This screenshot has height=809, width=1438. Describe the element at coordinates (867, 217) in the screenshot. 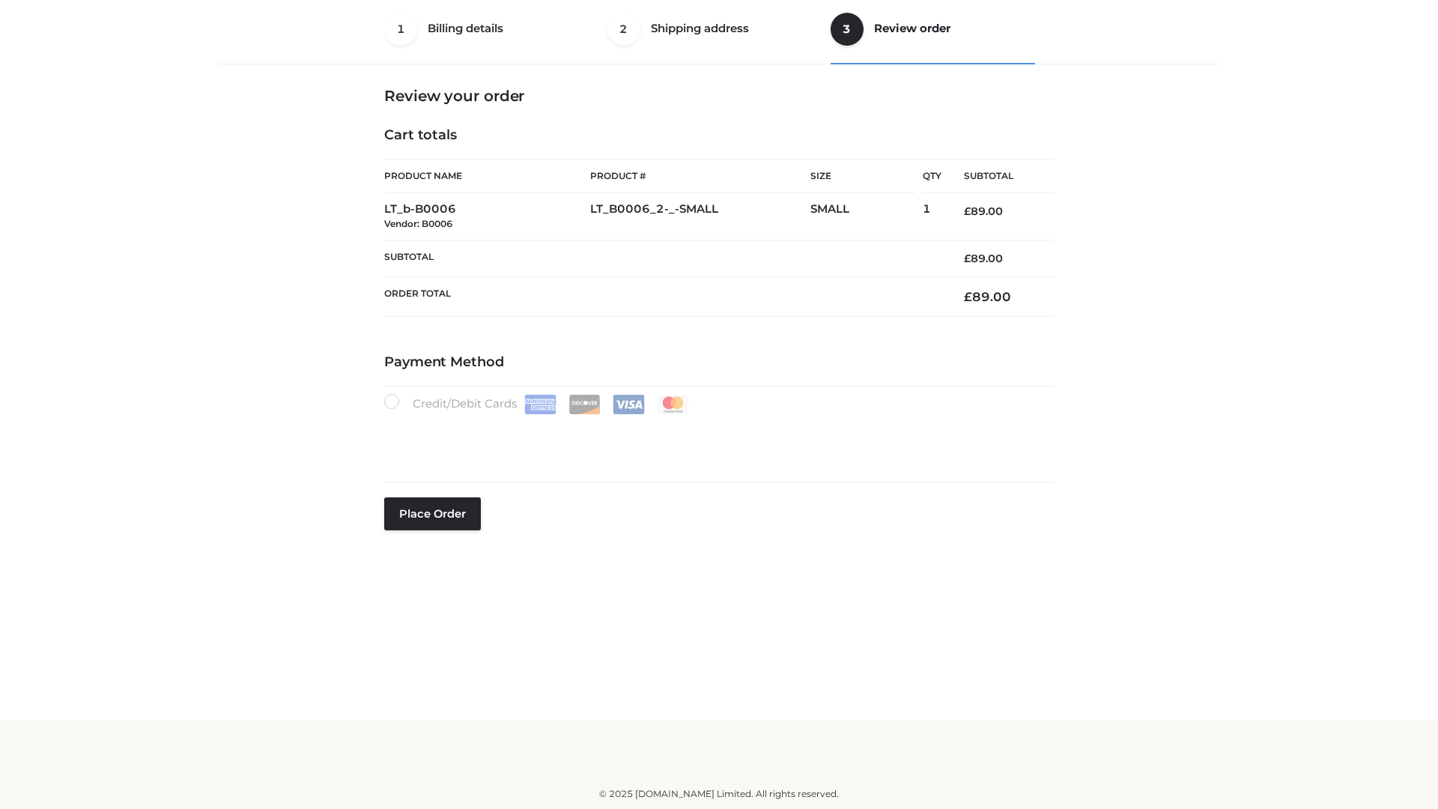

I see `td: SMALL` at that location.